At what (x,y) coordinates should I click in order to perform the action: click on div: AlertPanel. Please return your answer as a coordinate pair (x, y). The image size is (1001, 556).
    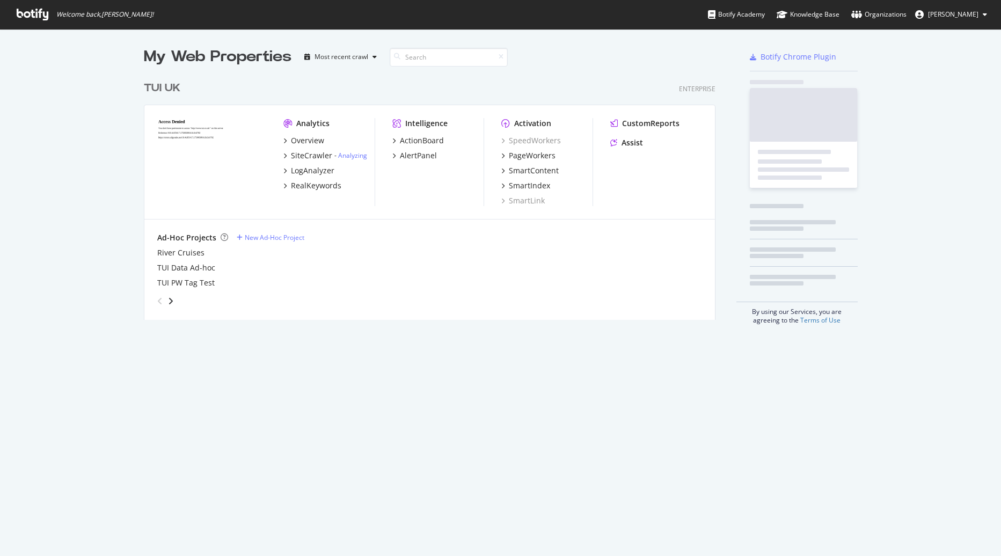
    Looking at the image, I should click on (418, 156).